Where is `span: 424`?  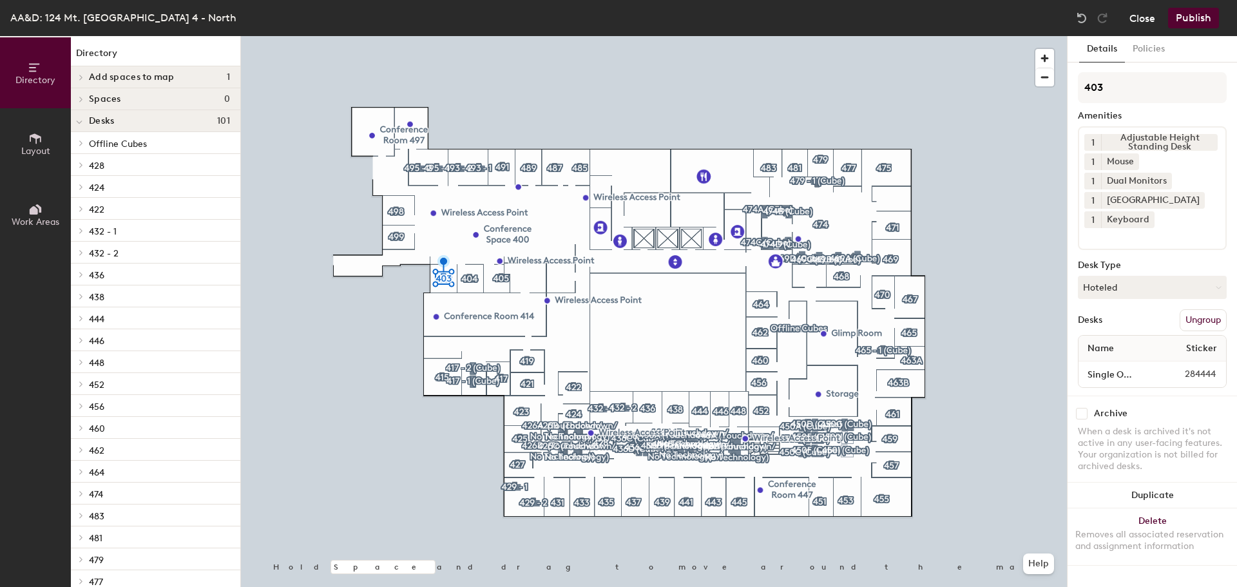
span: 424 is located at coordinates (97, 188).